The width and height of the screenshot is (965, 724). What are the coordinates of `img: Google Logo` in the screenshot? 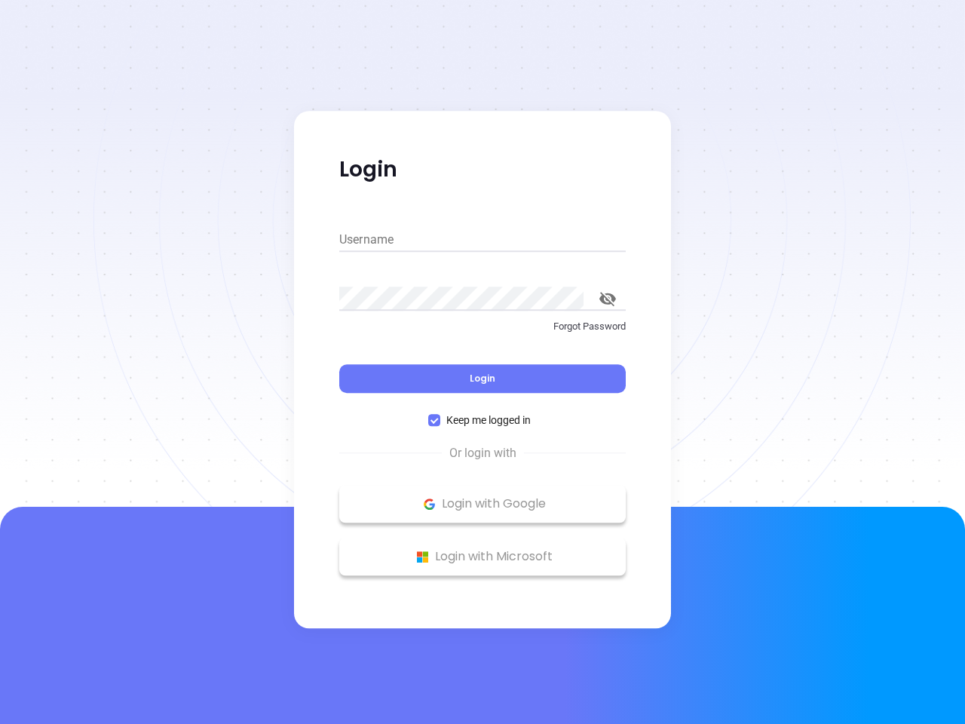 It's located at (429, 504).